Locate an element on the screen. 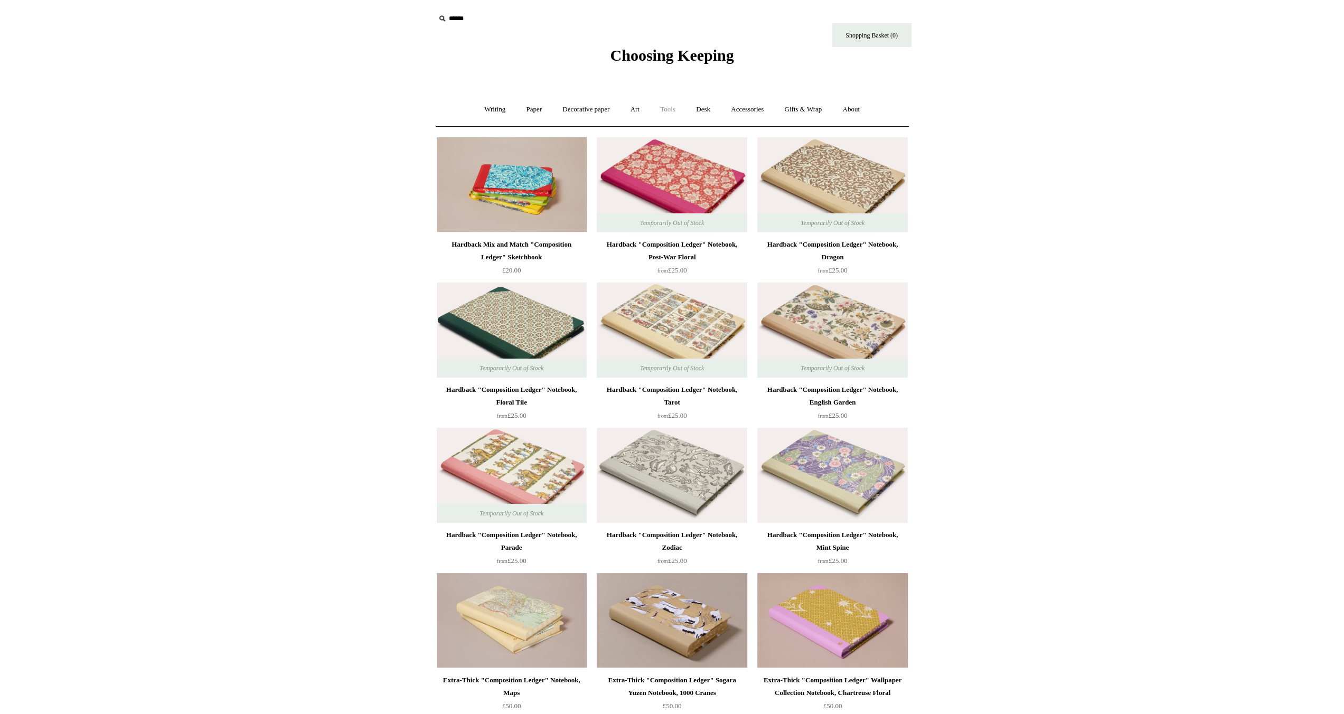 The height and width of the screenshot is (714, 1344). img: Hardback Mix and Match "Composition Ledger" Sketchbook is located at coordinates (512, 185).